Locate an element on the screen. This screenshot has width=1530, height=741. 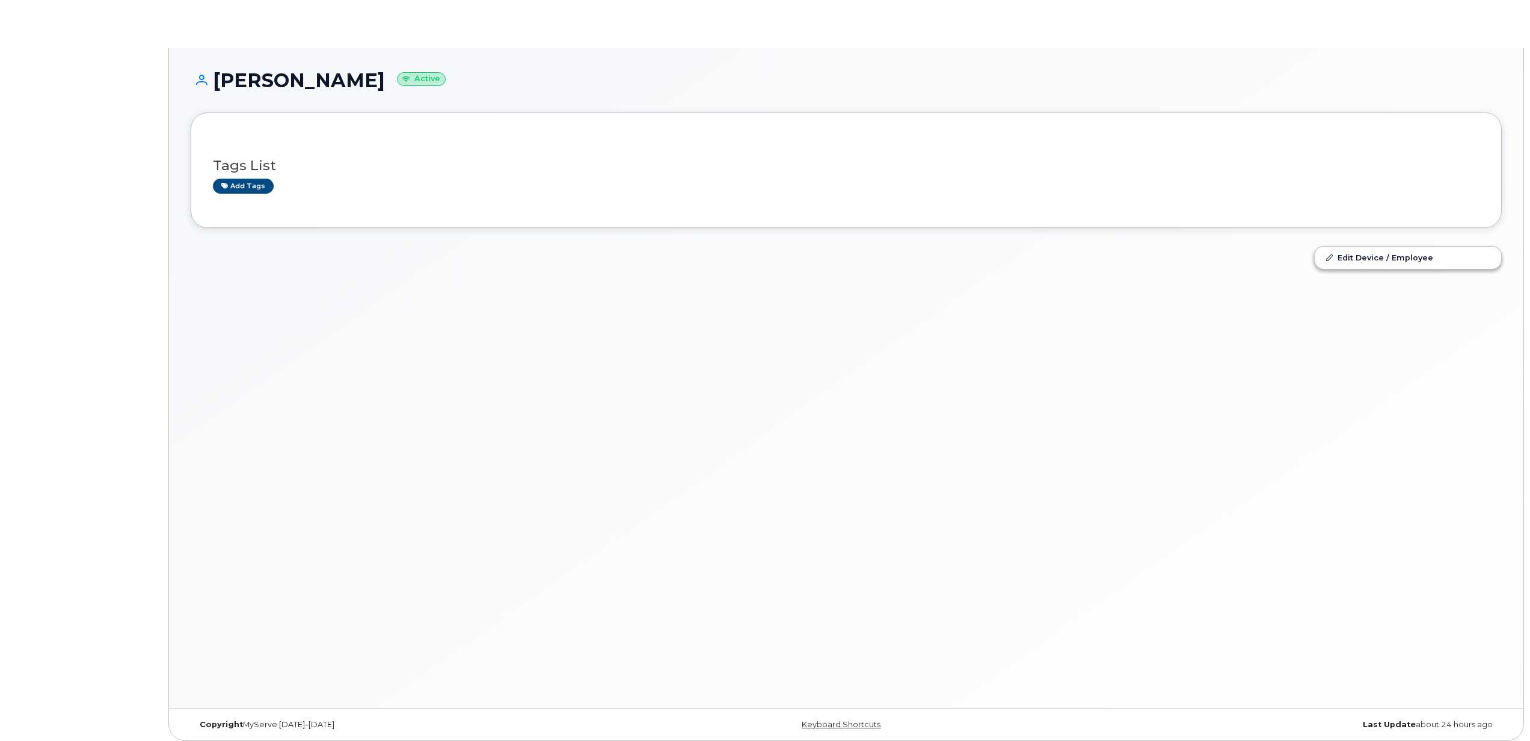
strong: Last Update is located at coordinates (1390, 724).